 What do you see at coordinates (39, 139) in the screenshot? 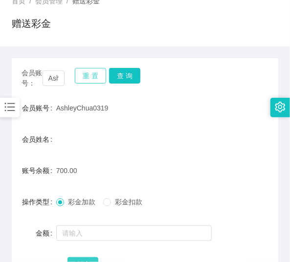
I see `label: 会员姓名` at bounding box center [39, 139].